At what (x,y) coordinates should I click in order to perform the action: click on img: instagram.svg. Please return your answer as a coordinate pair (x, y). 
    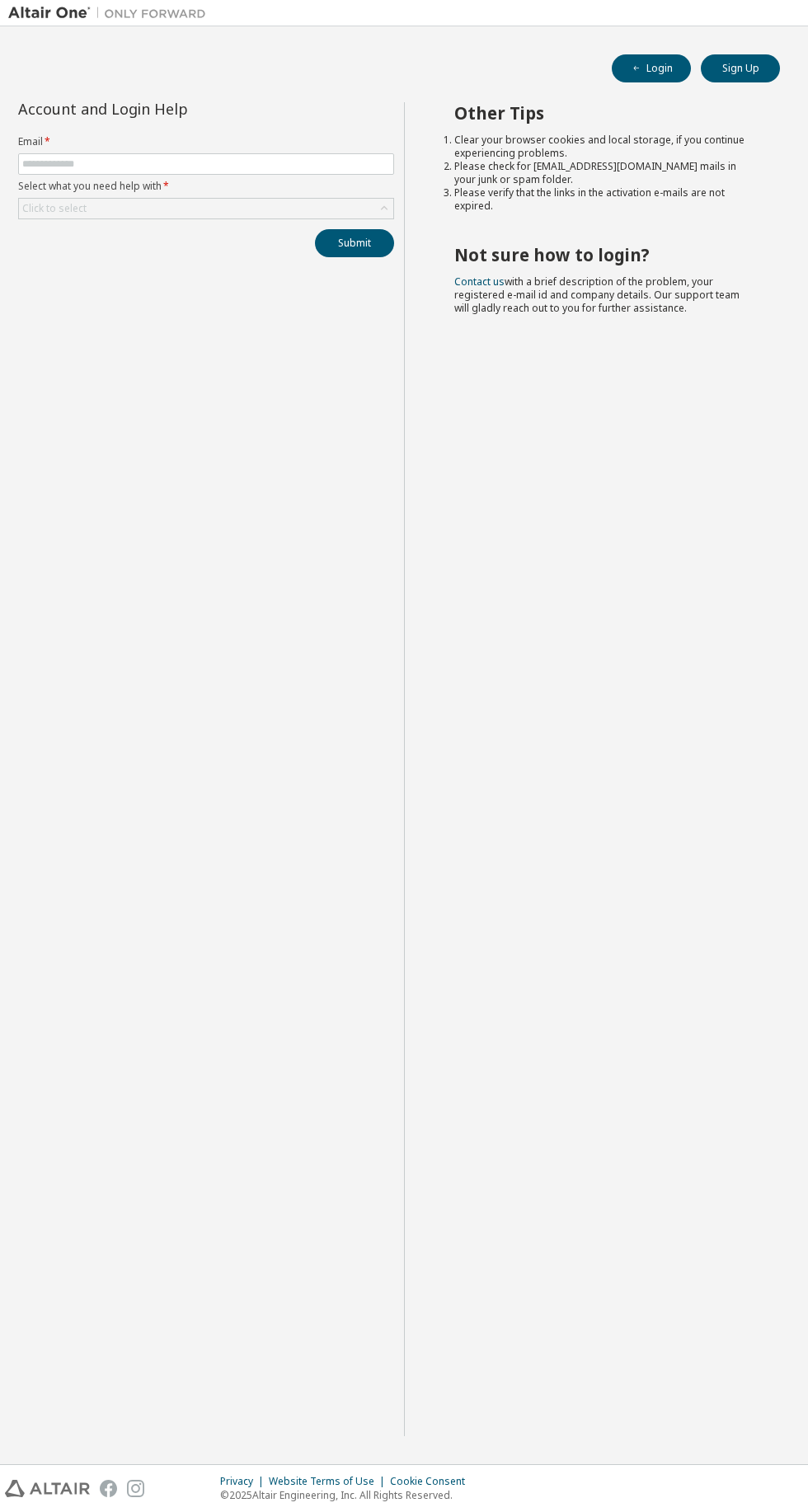
    Looking at the image, I should click on (136, 1488).